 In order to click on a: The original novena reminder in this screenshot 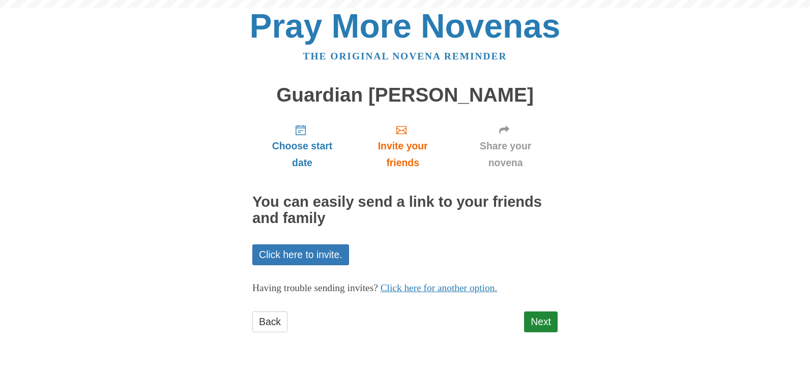, I will do `click(405, 56)`.